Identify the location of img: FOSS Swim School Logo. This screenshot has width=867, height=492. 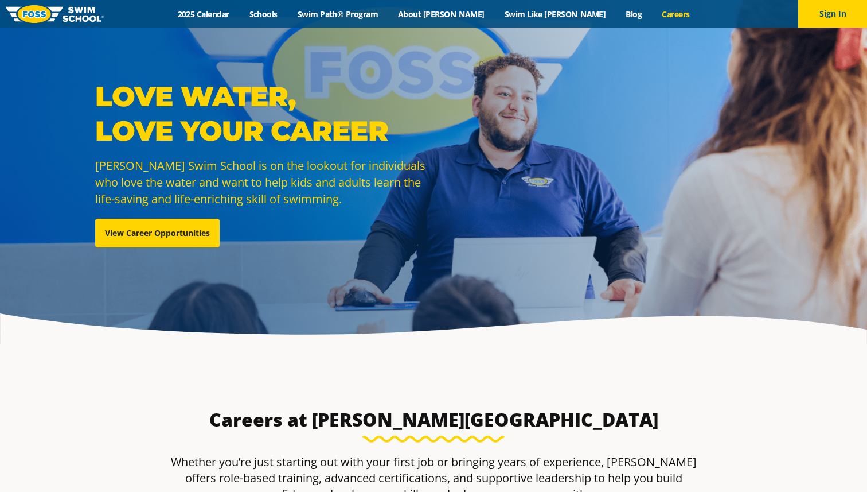
(54, 14).